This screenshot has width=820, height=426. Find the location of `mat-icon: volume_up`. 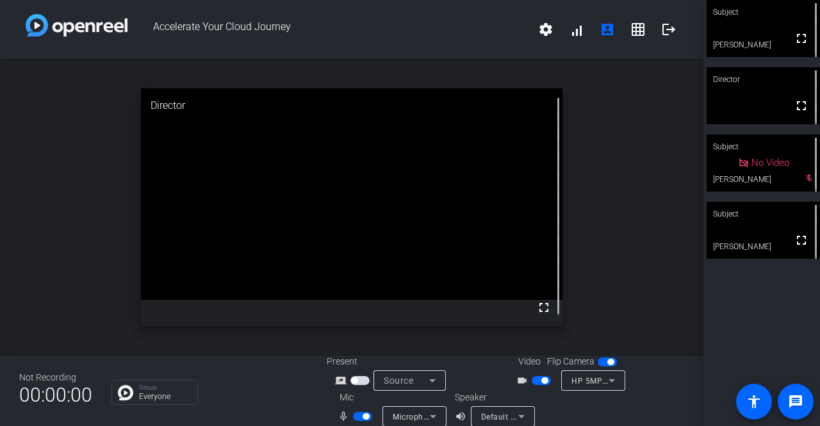

mat-icon: volume_up is located at coordinates (462, 416).